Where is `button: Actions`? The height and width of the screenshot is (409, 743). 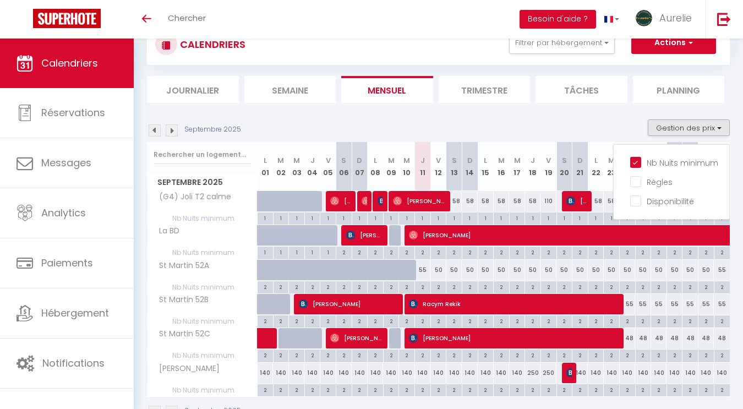
button: Actions is located at coordinates (674, 43).